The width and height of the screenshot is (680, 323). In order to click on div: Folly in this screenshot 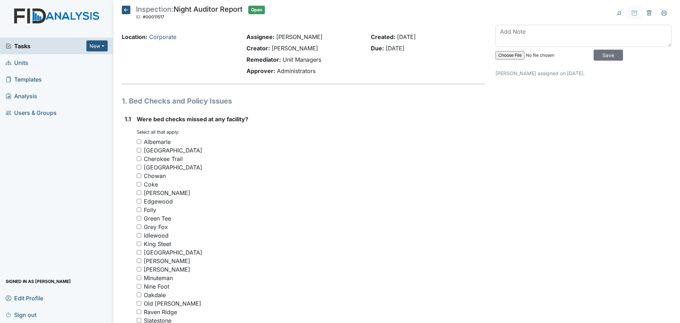, I will do `click(150, 210)`.